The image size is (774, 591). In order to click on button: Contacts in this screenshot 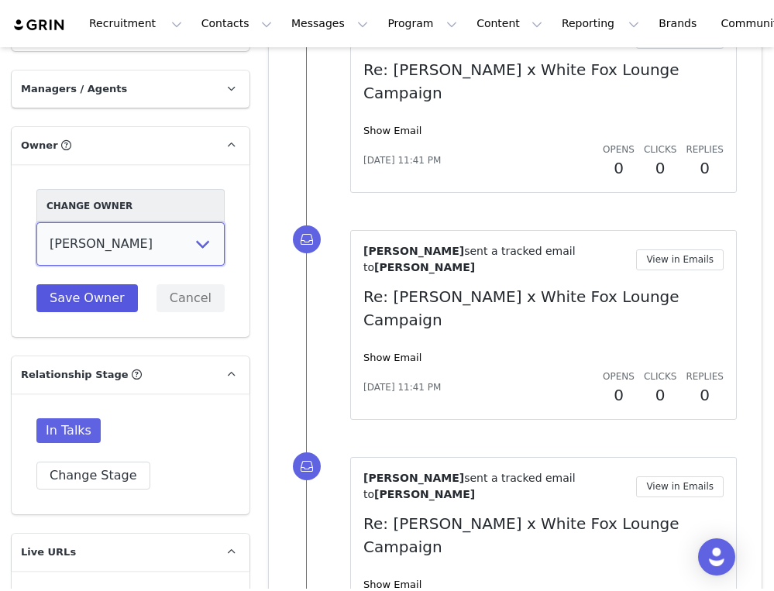, I will do `click(236, 23)`.